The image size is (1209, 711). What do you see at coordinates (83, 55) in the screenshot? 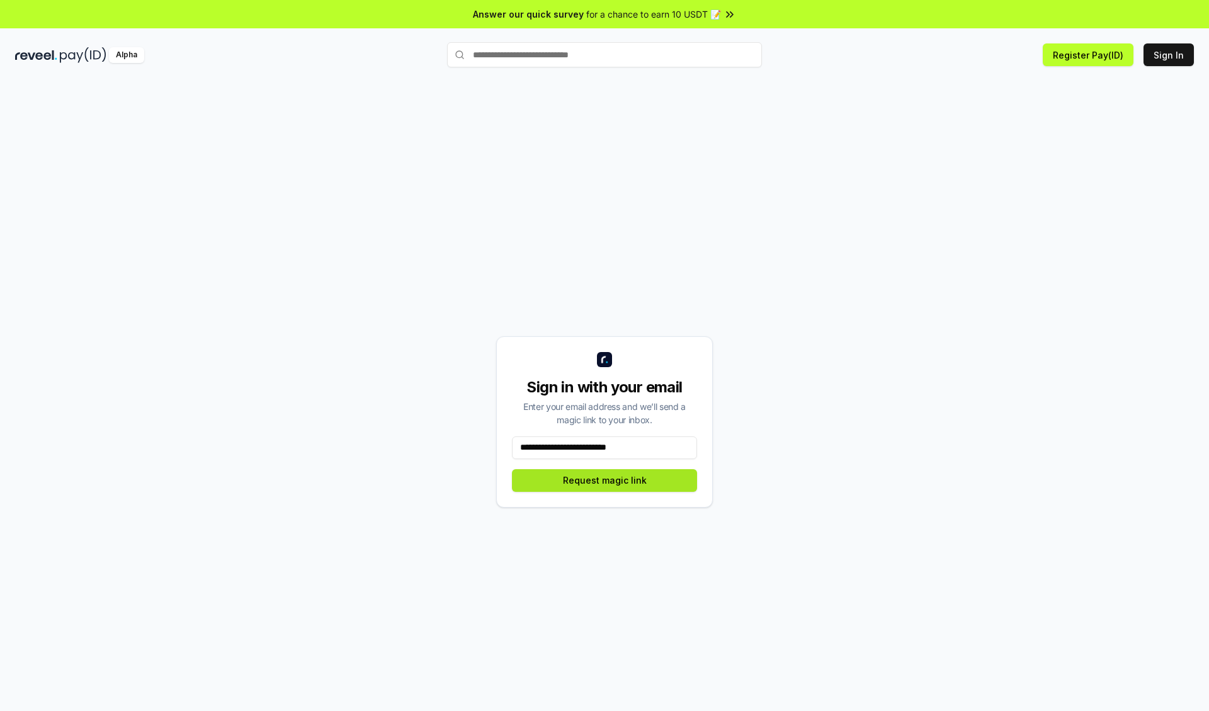
I see `img: pay_id` at bounding box center [83, 55].